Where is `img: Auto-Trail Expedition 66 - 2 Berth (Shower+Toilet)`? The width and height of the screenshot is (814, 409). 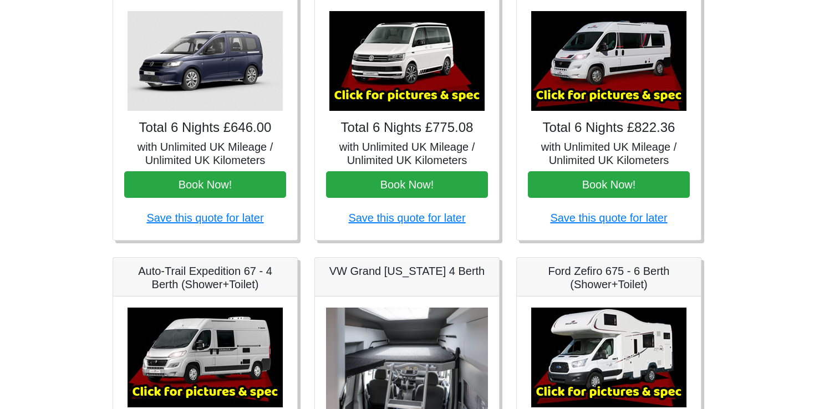
img: Auto-Trail Expedition 66 - 2 Berth (Shower+Toilet) is located at coordinates (609, 61).